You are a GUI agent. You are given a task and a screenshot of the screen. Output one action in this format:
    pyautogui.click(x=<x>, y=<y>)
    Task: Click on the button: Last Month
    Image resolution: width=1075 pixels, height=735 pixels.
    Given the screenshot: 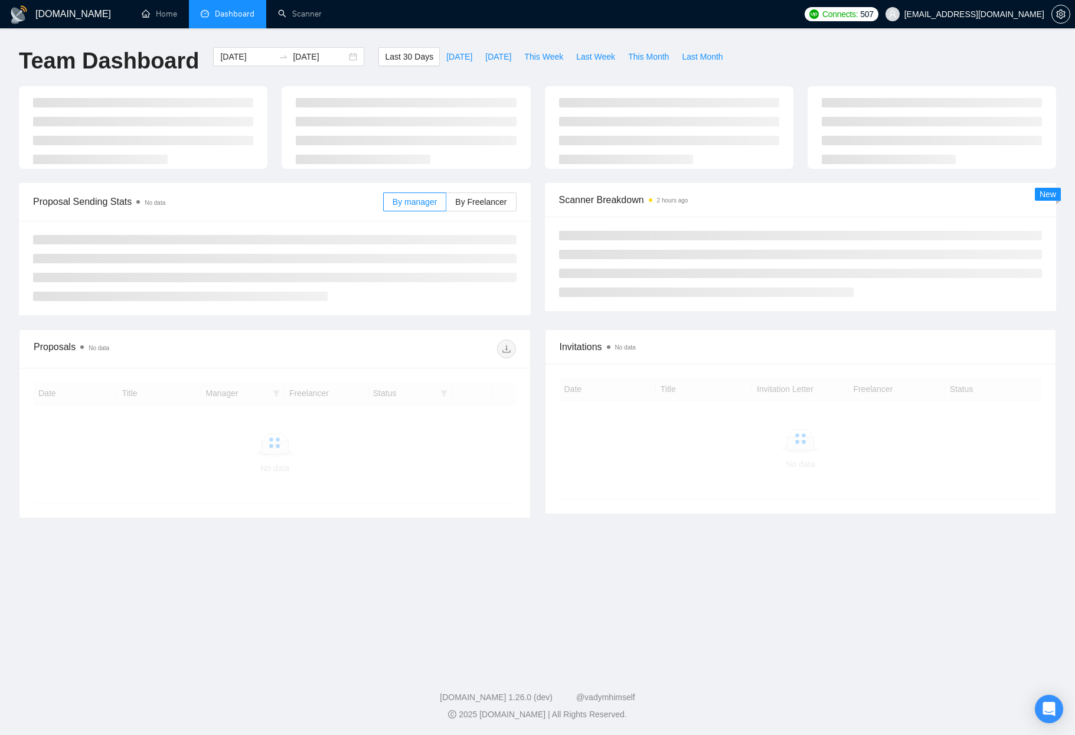 What is the action you would take?
    pyautogui.click(x=702, y=57)
    